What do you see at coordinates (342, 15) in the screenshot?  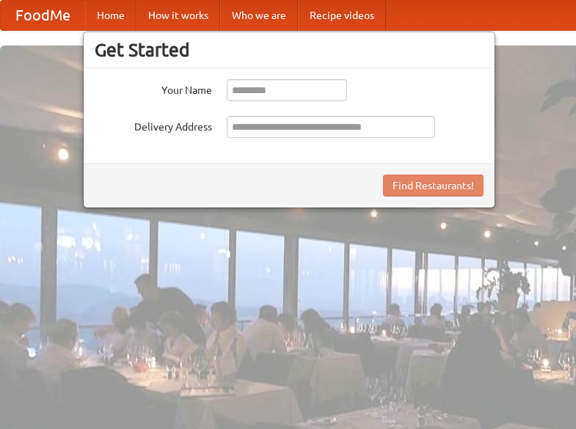 I see `a: Recipe videos` at bounding box center [342, 15].